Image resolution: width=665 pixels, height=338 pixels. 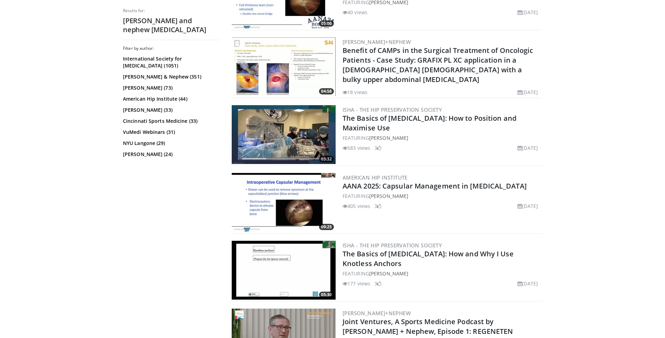 I want to click on span: 04:58, so click(x=326, y=91).